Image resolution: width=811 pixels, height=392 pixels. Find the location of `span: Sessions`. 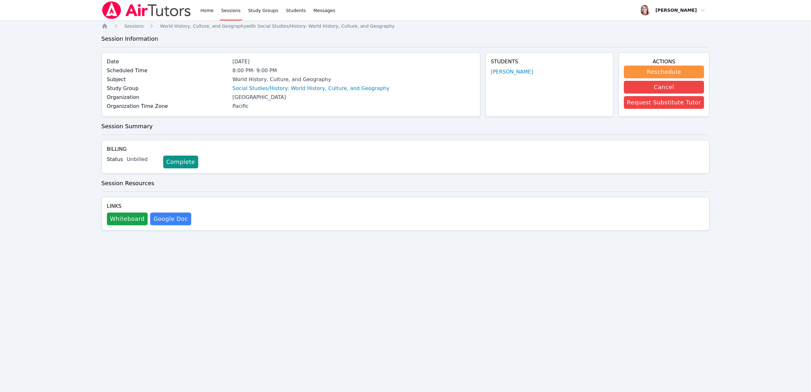

span: Sessions is located at coordinates (134, 26).